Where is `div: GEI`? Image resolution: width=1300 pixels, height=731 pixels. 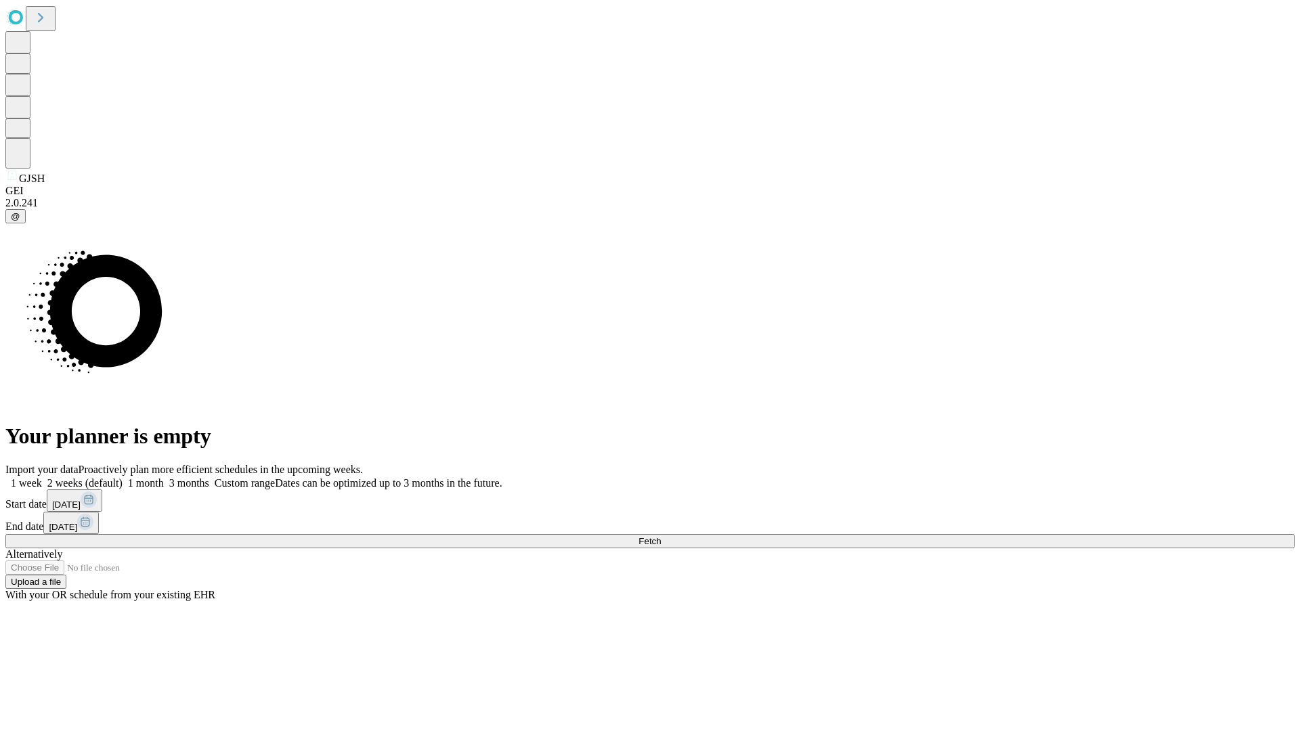 div: GEI is located at coordinates (650, 191).